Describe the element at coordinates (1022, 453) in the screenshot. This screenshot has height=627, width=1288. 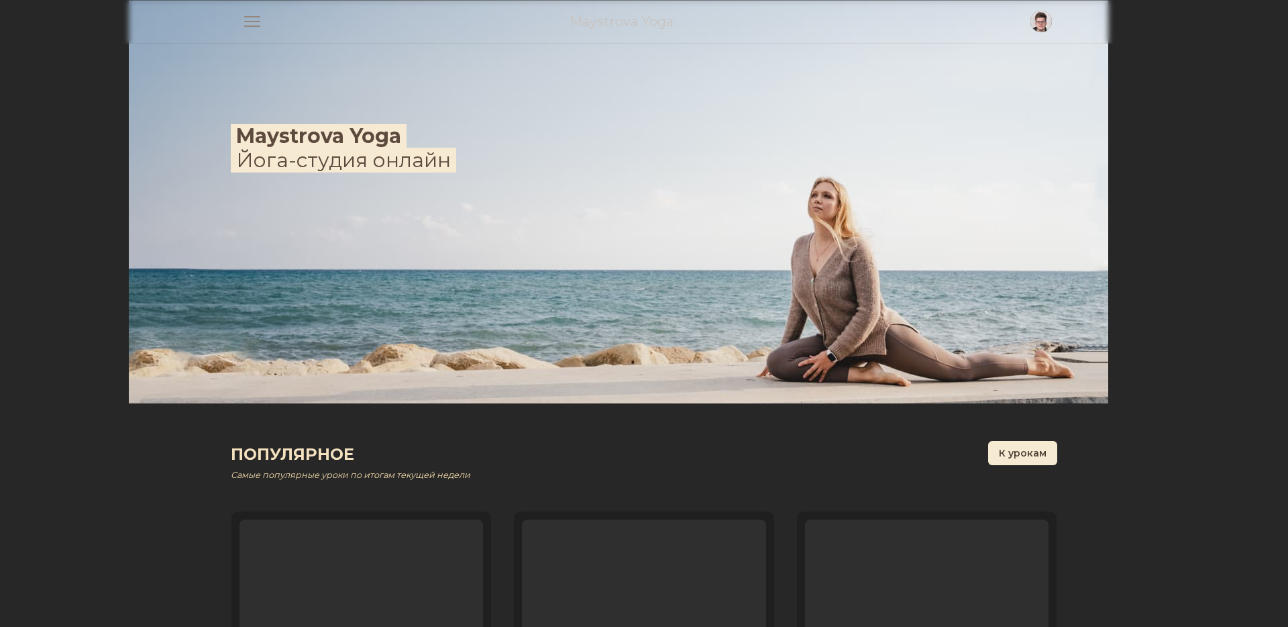
I see `button: К урокам` at that location.